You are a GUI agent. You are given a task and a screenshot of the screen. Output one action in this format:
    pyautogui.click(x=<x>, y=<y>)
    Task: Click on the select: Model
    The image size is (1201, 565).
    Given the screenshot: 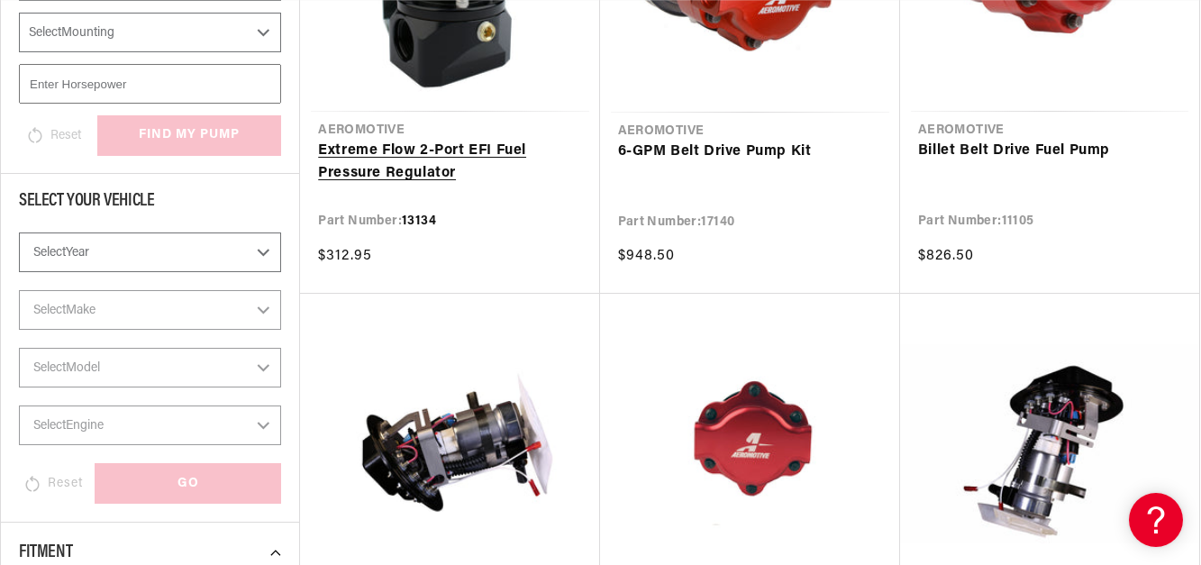 What is the action you would take?
    pyautogui.click(x=150, y=368)
    